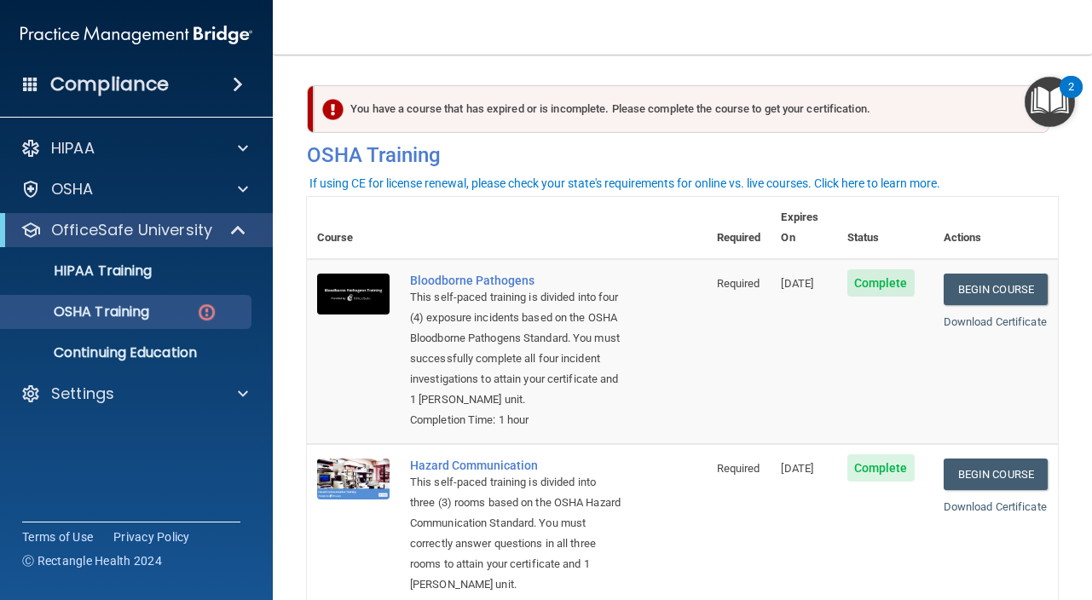 This screenshot has height=600, width=1092. What do you see at coordinates (152, 537) in the screenshot?
I see `a: Privacy Policy` at bounding box center [152, 537].